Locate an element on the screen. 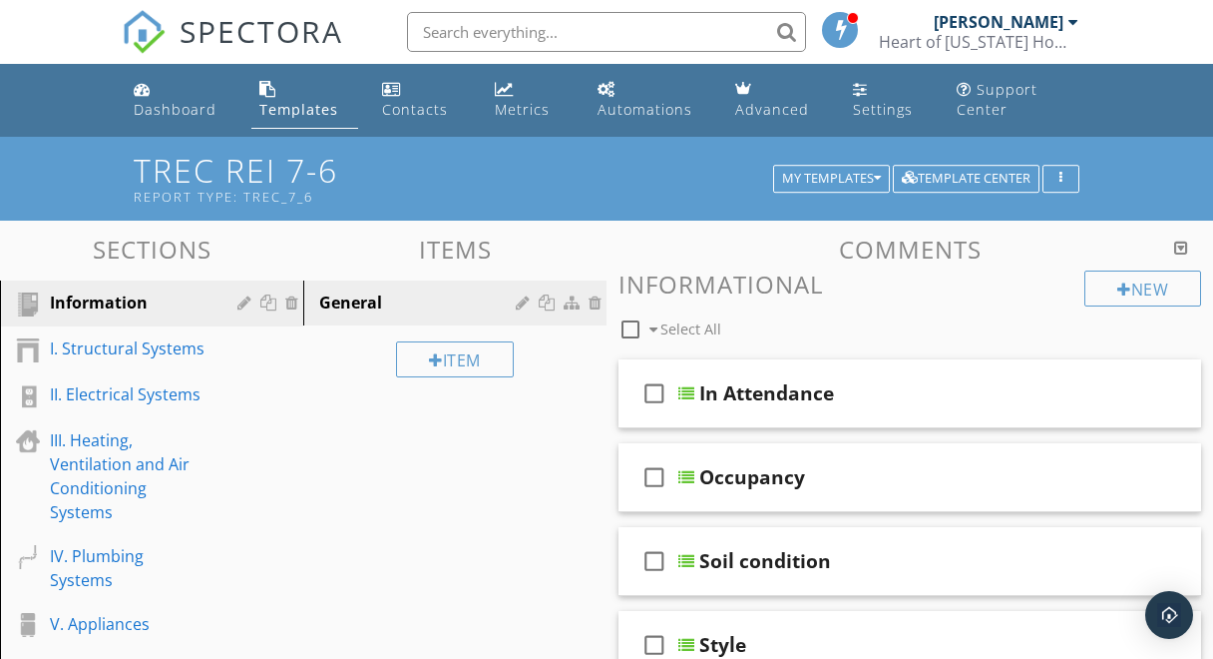 This screenshot has height=659, width=1213. h3: Items is located at coordinates (455, 248).